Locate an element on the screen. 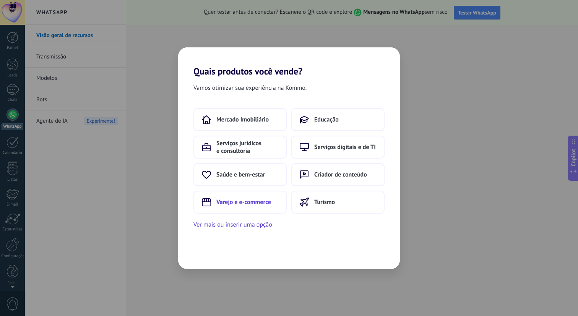  button: Criador de conteúdo is located at coordinates (338, 175).